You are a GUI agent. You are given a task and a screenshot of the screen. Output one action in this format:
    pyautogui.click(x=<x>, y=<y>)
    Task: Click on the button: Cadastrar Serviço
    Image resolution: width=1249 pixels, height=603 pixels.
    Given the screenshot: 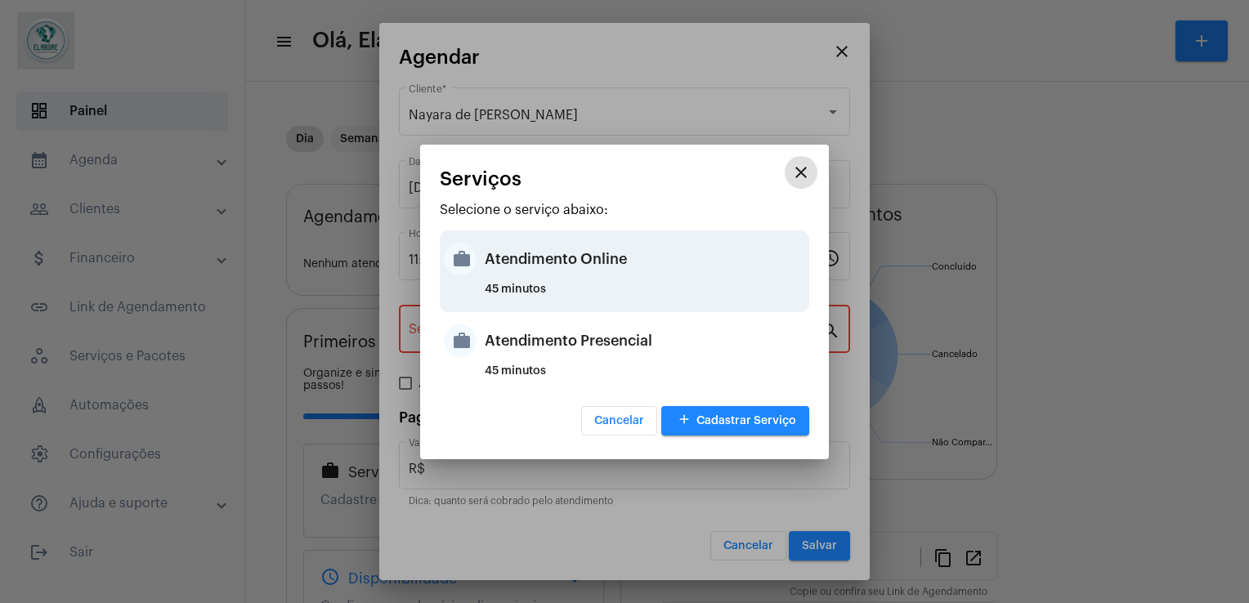 What is the action you would take?
    pyautogui.click(x=735, y=421)
    